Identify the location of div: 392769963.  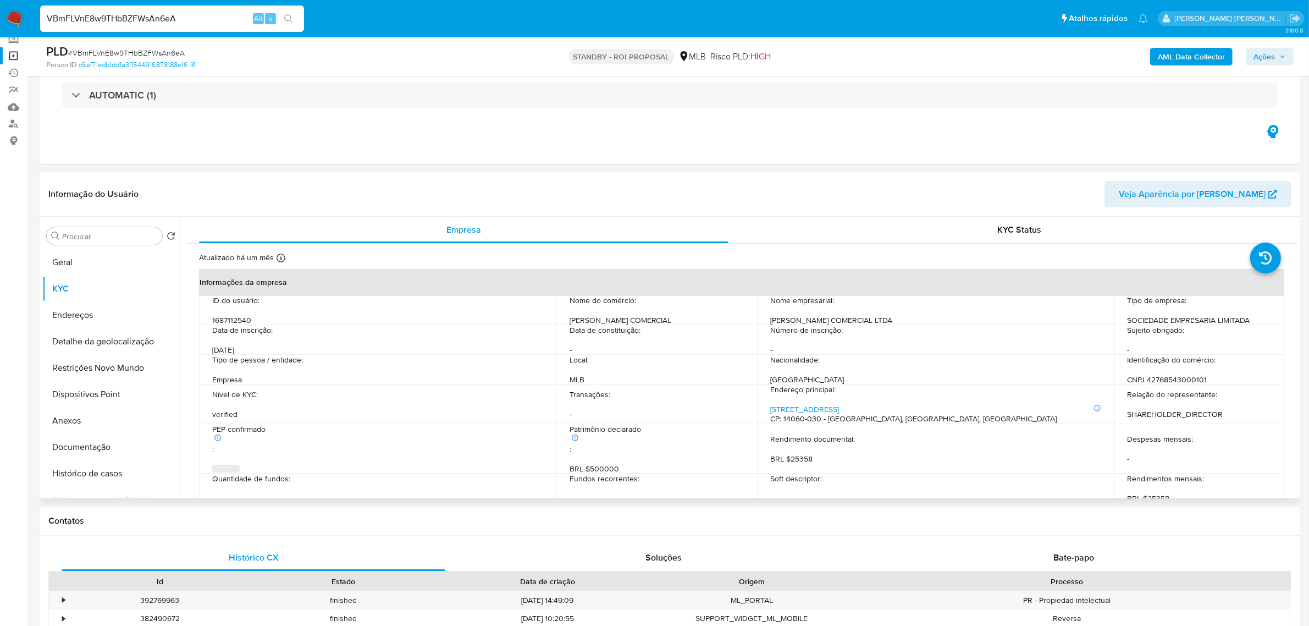
(159, 600).